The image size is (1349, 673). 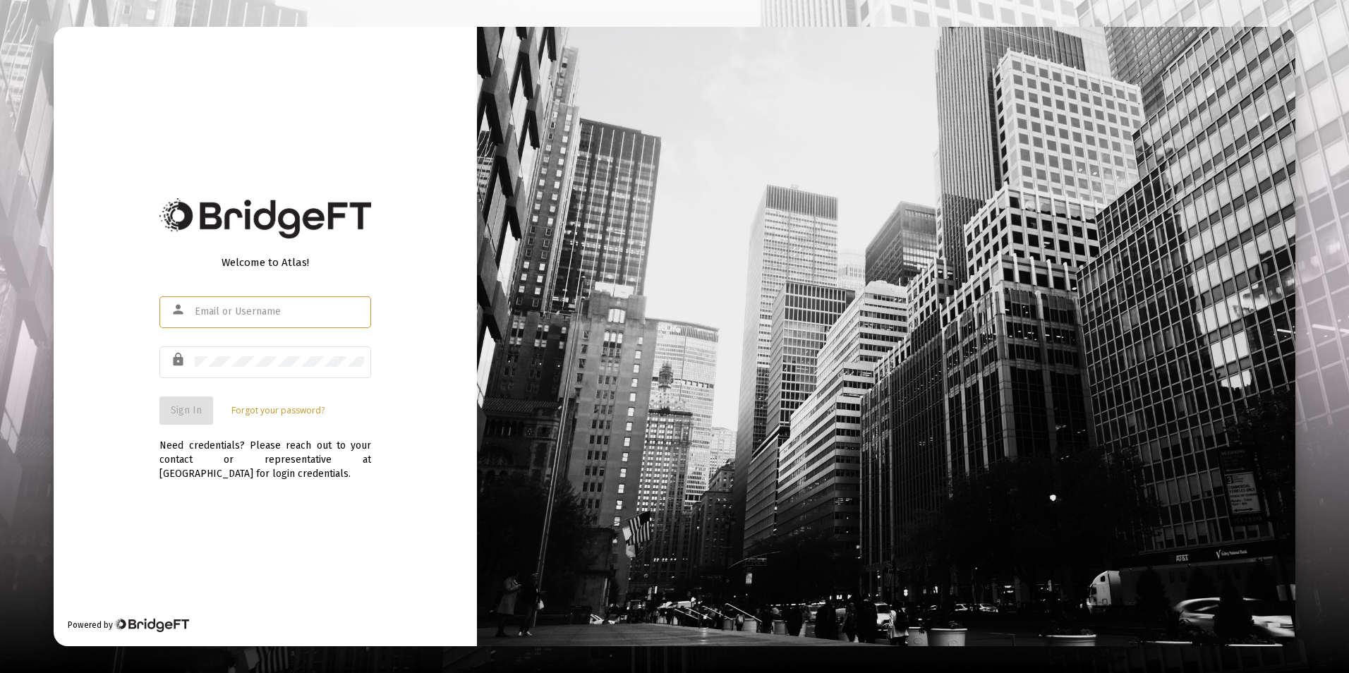 What do you see at coordinates (128, 625) in the screenshot?
I see `div: Powered by` at bounding box center [128, 625].